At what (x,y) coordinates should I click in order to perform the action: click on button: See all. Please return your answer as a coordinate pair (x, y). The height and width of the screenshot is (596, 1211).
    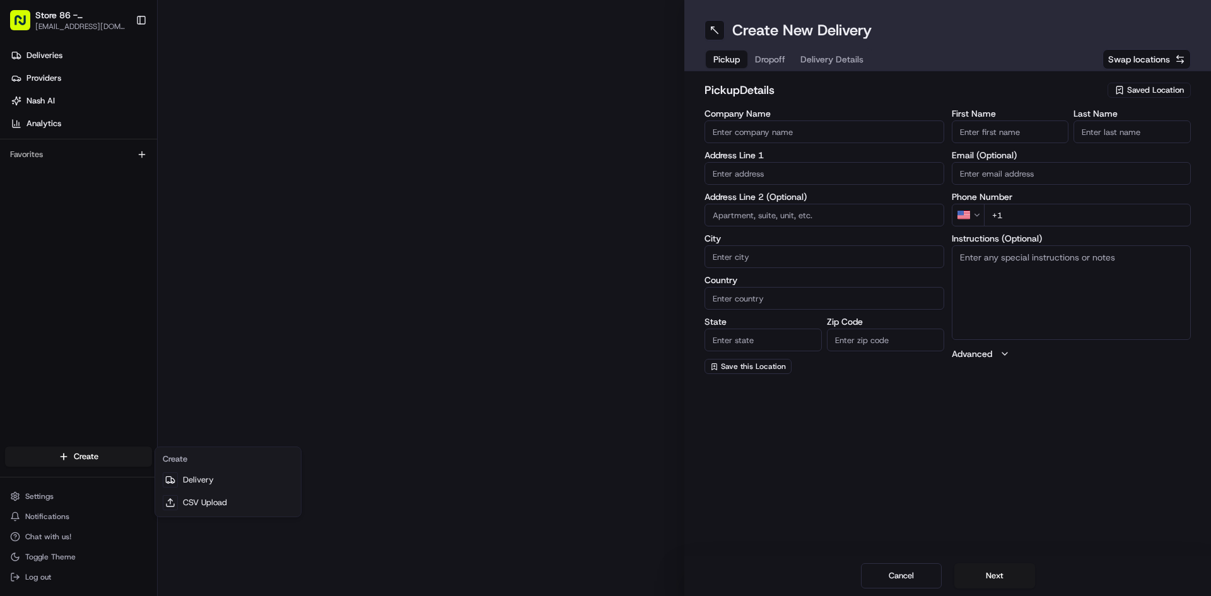
    Looking at the image, I should click on (213, 169).